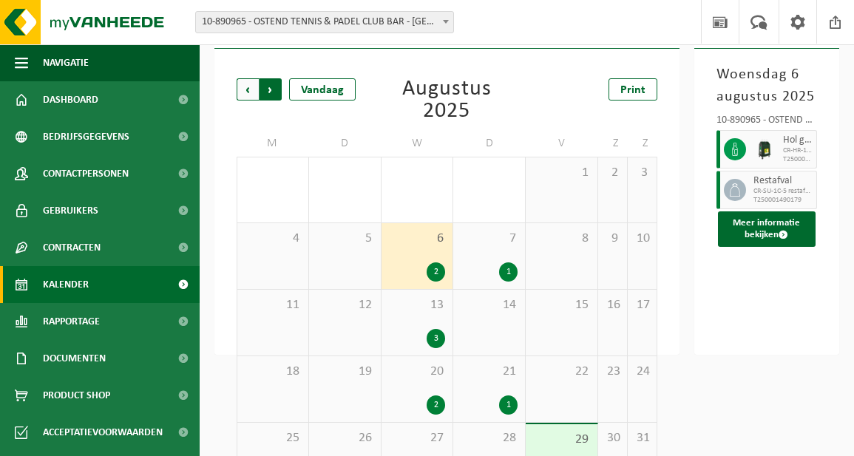 The height and width of the screenshot is (456, 854). Describe the element at coordinates (76, 396) in the screenshot. I see `span: Product Shop` at that location.